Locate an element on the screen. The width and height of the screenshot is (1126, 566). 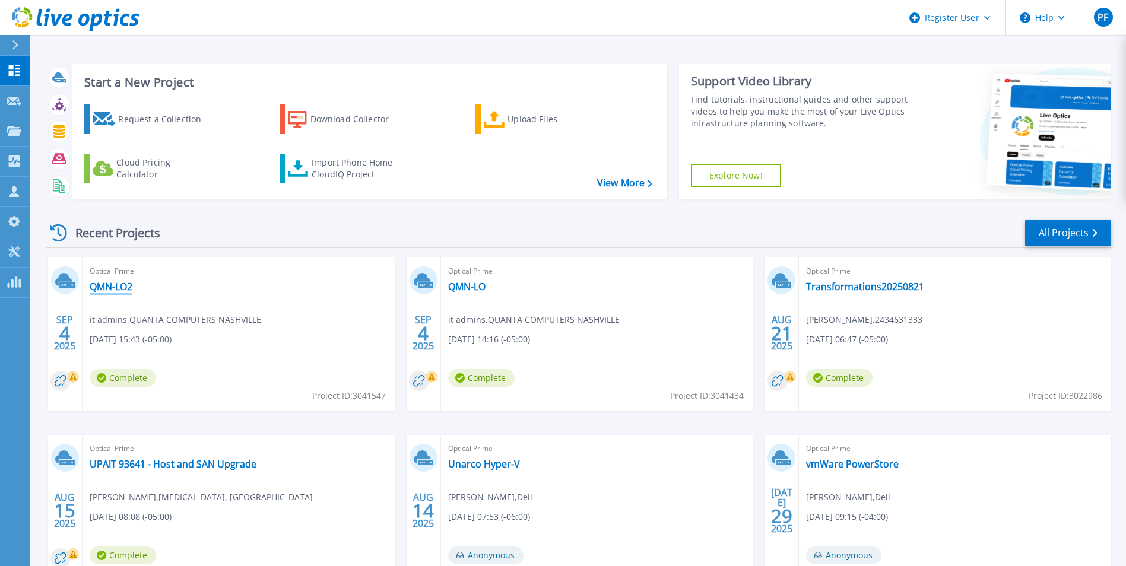
div: Find tutorials, instructional guides and other support videos to help you make the most of your L... is located at coordinates (801, 112).